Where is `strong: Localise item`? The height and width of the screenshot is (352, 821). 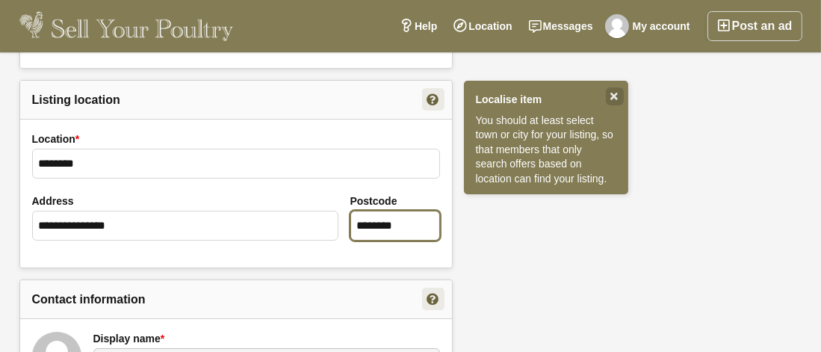
strong: Localise item is located at coordinates (518, 100).